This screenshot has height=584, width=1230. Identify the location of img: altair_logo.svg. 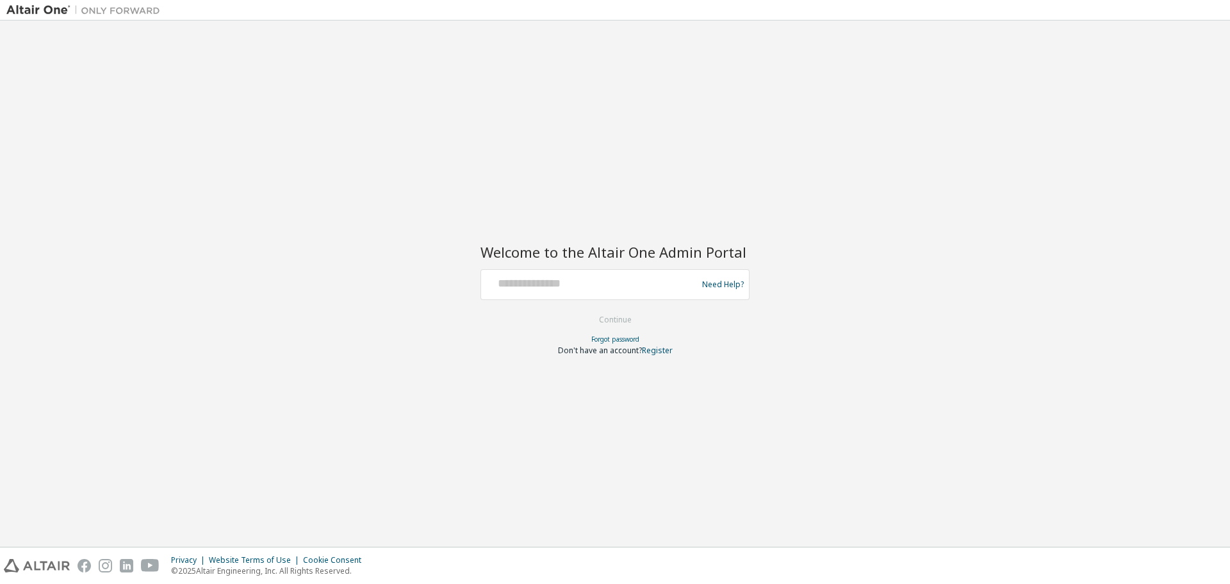
(37, 565).